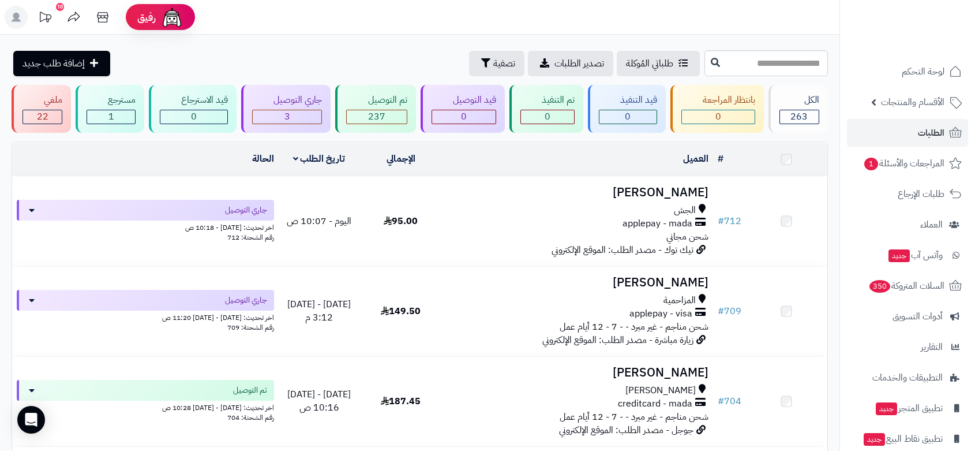 This screenshot has height=451, width=975. I want to click on span: تصفية, so click(504, 63).